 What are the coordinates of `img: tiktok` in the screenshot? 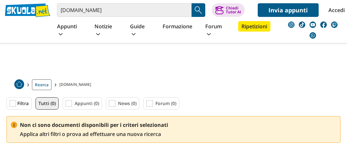 It's located at (302, 25).